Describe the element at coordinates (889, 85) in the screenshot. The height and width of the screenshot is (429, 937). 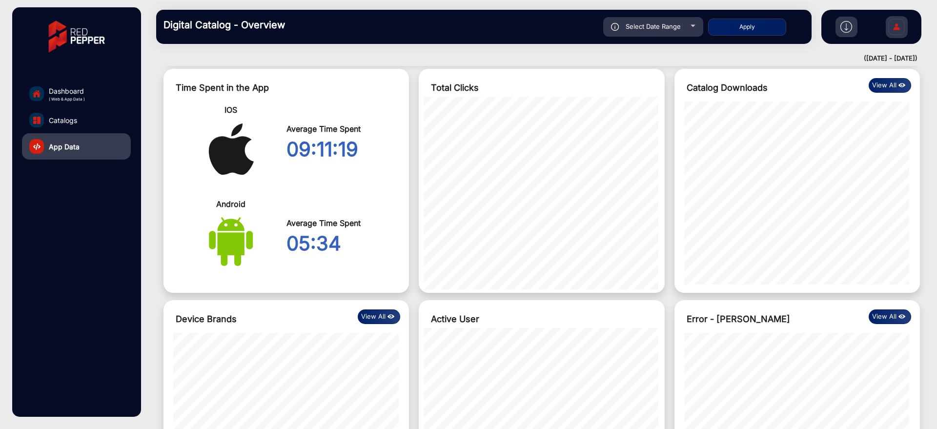
I see `button: View All` at that location.